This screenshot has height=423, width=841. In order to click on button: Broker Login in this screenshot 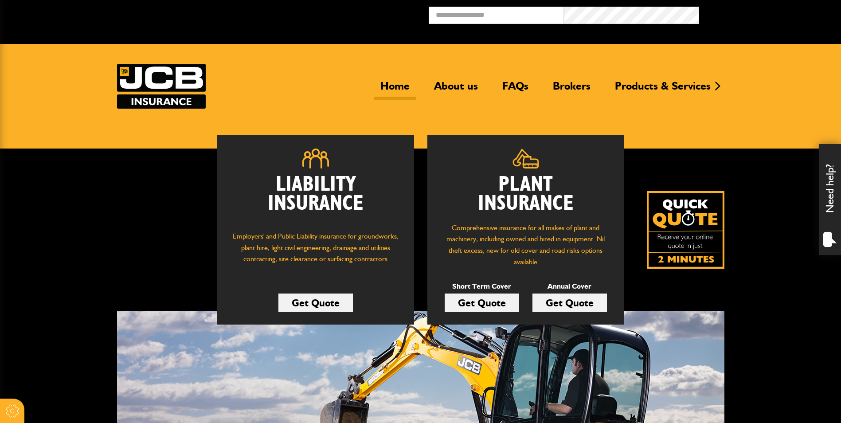, I will do `click(766, 13)`.